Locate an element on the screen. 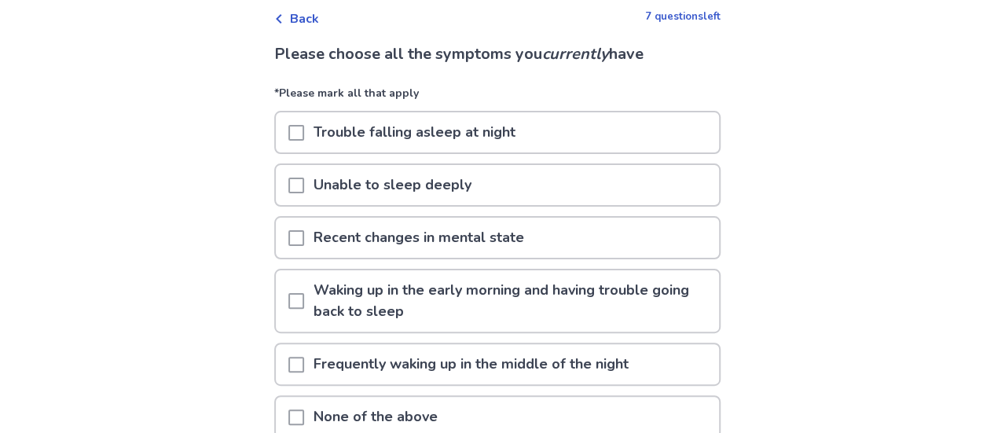  p: *Please mark all that apply is located at coordinates (497, 97).